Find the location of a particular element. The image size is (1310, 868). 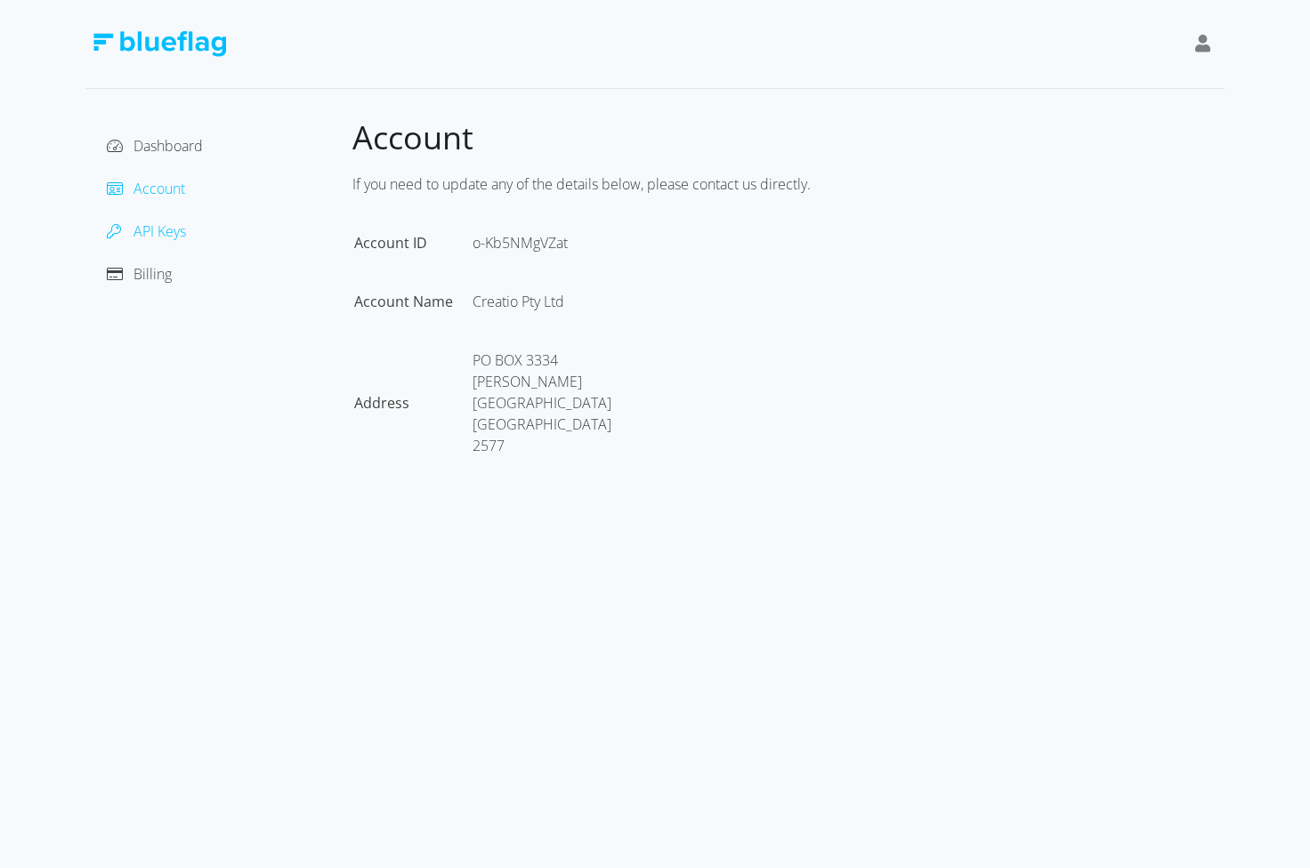

span: Account Name is located at coordinates (403, 302).